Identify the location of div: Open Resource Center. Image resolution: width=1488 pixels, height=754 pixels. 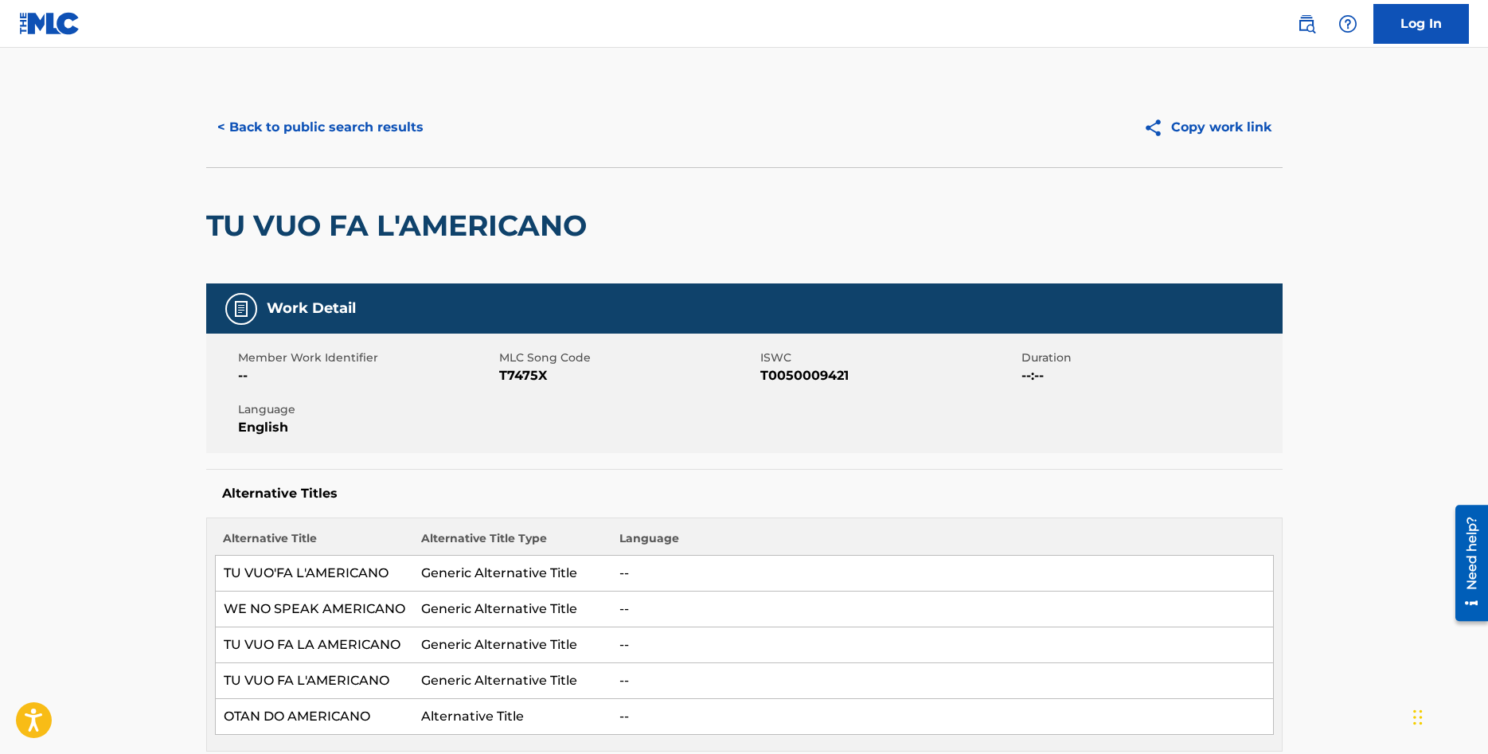
(28, 66).